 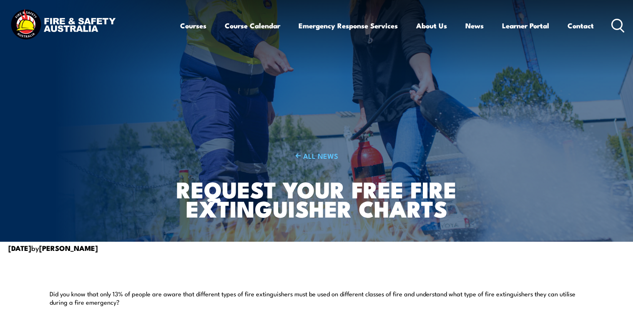 What do you see at coordinates (348, 25) in the screenshot?
I see `a: Emergency Response Services` at bounding box center [348, 25].